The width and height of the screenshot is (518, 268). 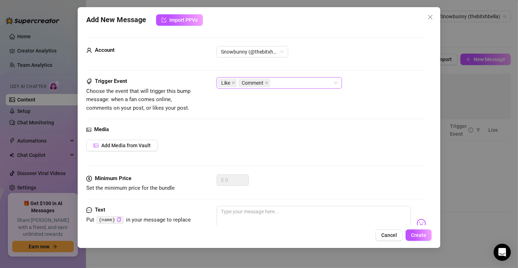 I want to click on button: Add Media from Vault, so click(x=122, y=146).